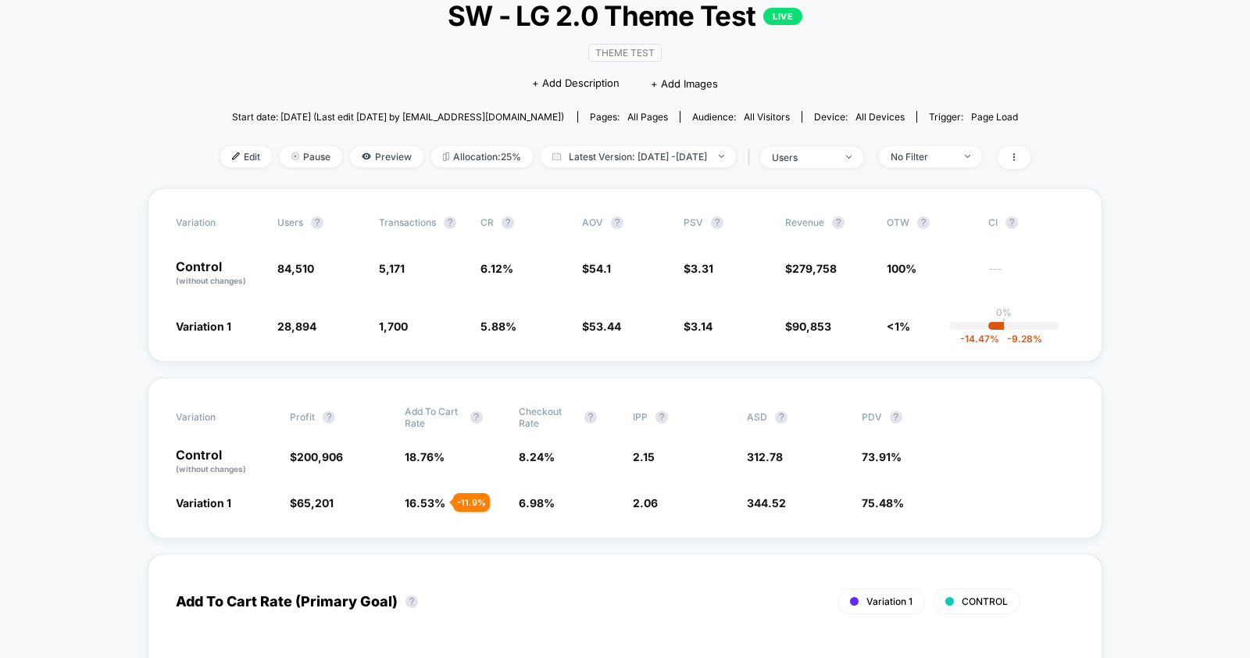 The height and width of the screenshot is (658, 1250). What do you see at coordinates (576, 84) in the screenshot?
I see `span: + Add Description` at bounding box center [576, 84].